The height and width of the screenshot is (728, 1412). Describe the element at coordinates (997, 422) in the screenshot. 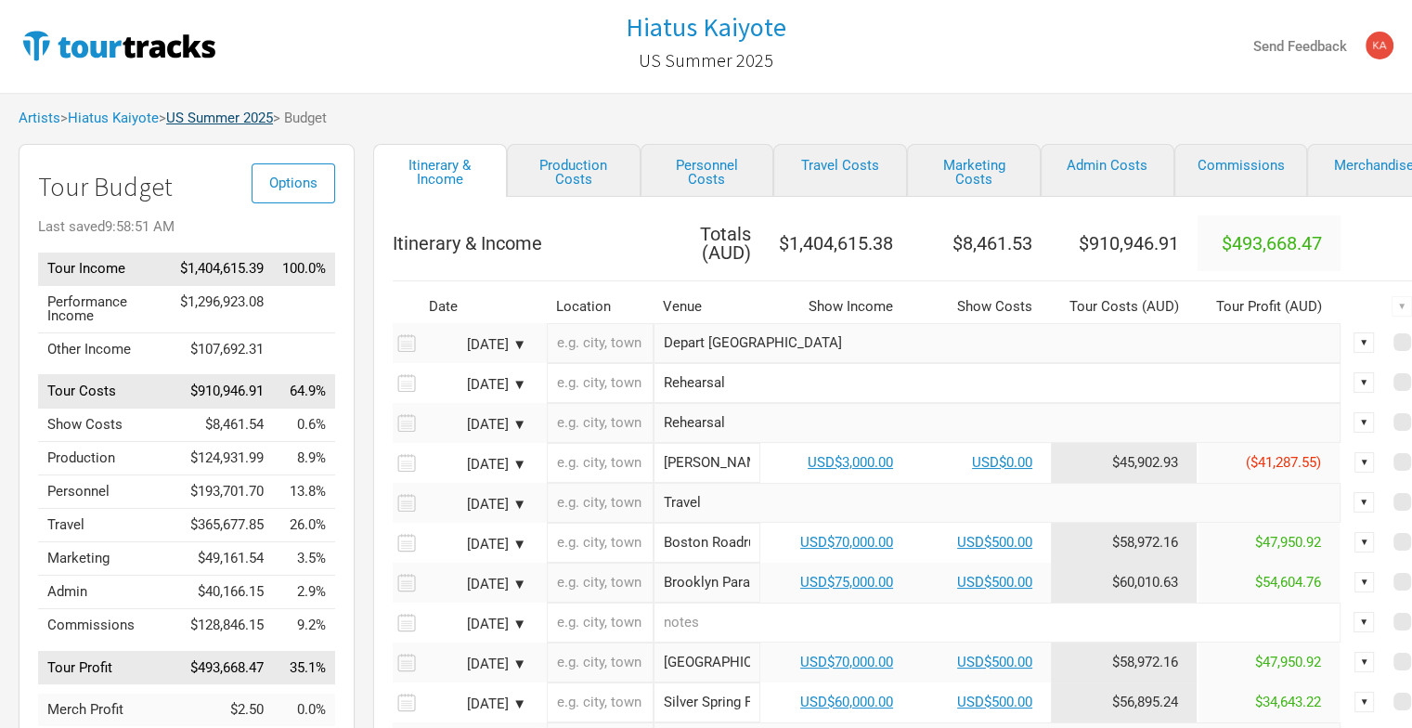

I see `input: Rehearsal` at that location.